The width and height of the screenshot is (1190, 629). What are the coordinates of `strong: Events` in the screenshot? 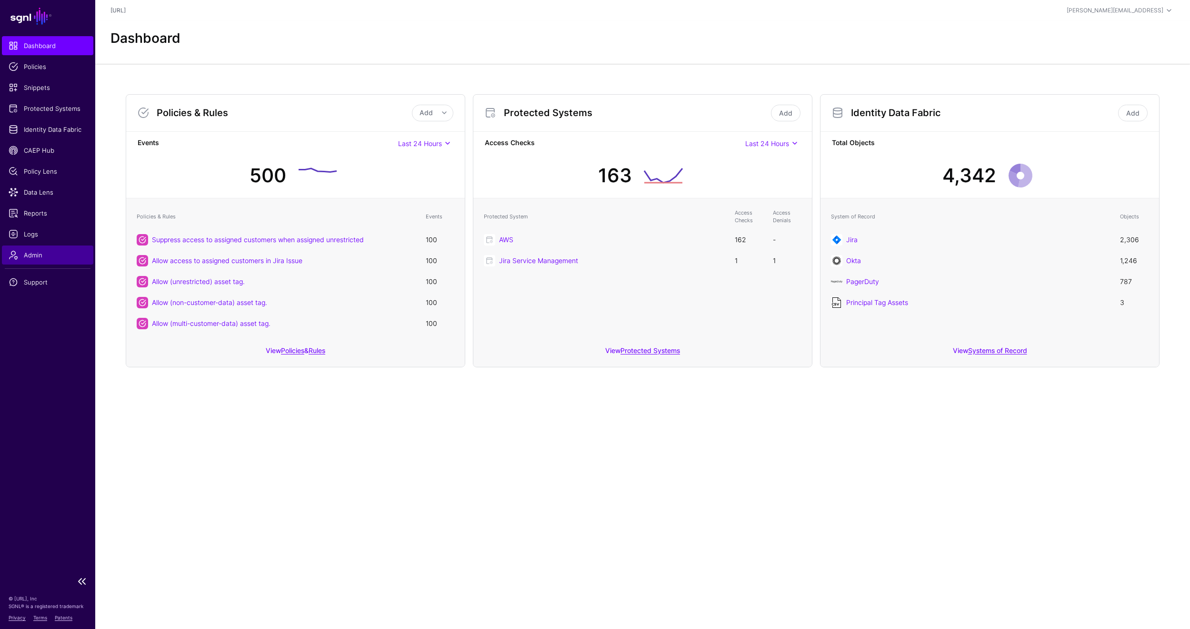 It's located at (268, 143).